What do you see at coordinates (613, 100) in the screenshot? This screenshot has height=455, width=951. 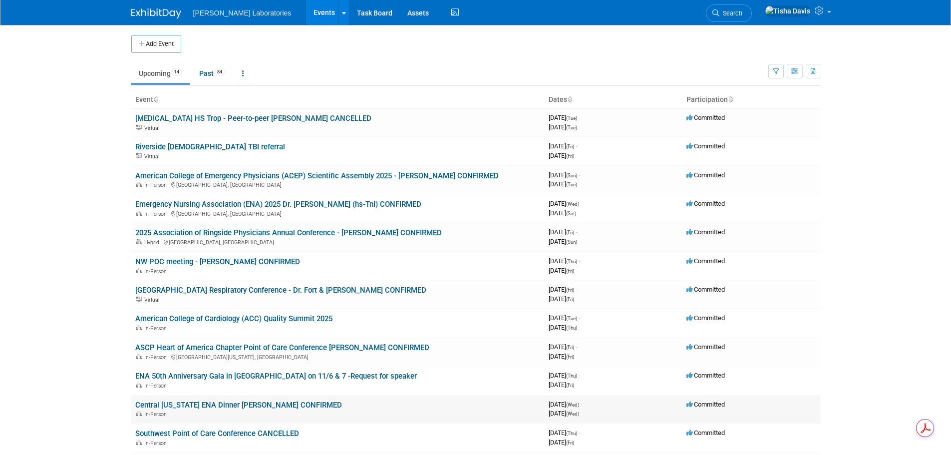 I see `th: Dates` at bounding box center [613, 100].